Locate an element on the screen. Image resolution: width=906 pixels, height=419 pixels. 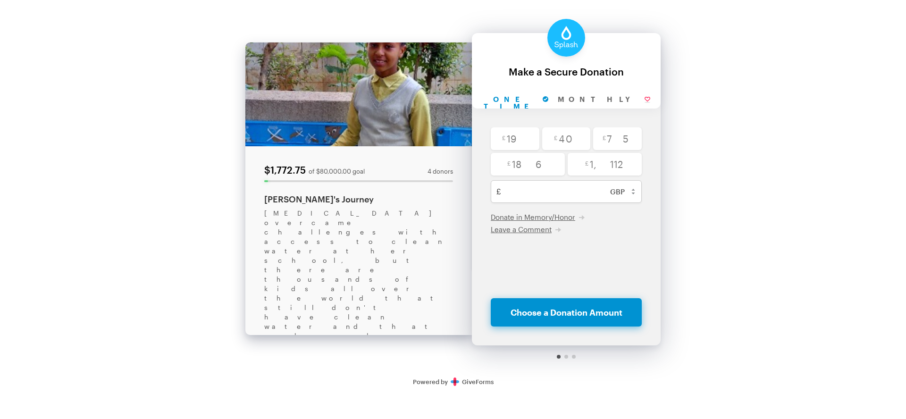
button: Donate in Memory/Honor is located at coordinates (538, 217).